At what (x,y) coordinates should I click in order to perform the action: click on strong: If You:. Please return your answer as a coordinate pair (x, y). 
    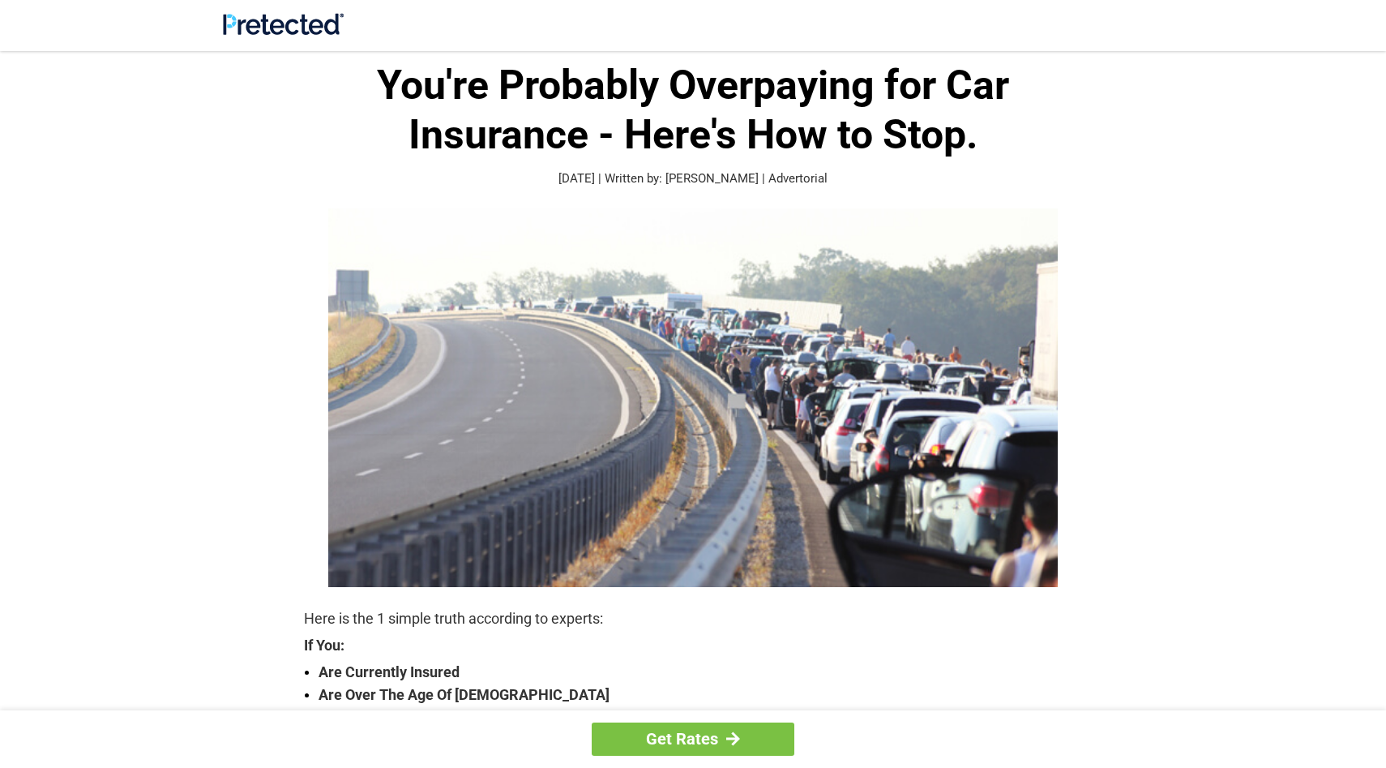
    Looking at the image, I should click on (693, 645).